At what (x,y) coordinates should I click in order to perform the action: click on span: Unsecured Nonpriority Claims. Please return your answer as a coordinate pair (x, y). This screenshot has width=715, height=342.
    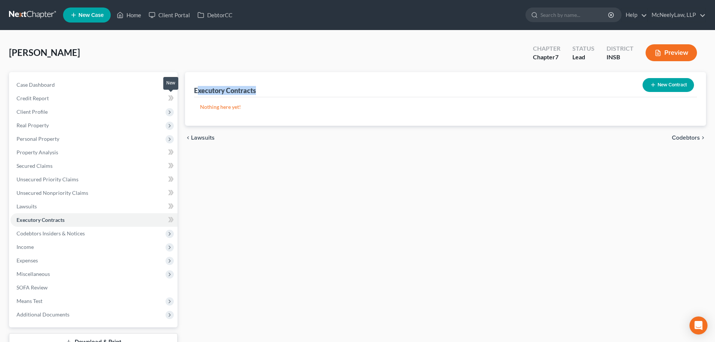
    Looking at the image, I should click on (52, 193).